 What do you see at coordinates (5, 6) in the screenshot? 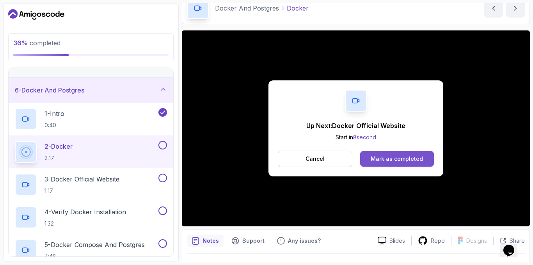
I see `span: 1` at bounding box center [5, 6].